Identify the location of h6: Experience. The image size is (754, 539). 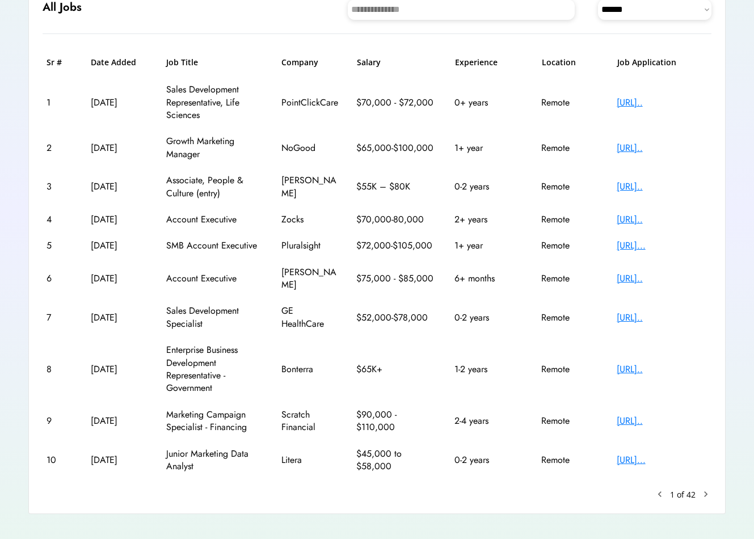
(489, 62).